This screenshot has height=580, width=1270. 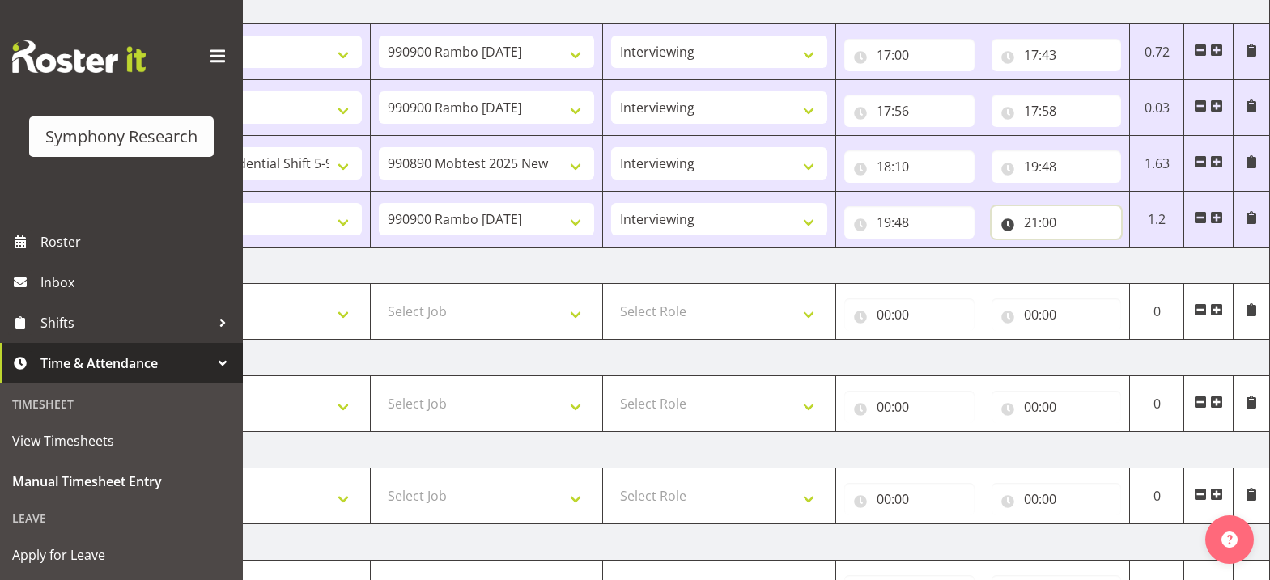 What do you see at coordinates (121, 137) in the screenshot?
I see `div: Symphony Research` at bounding box center [121, 137].